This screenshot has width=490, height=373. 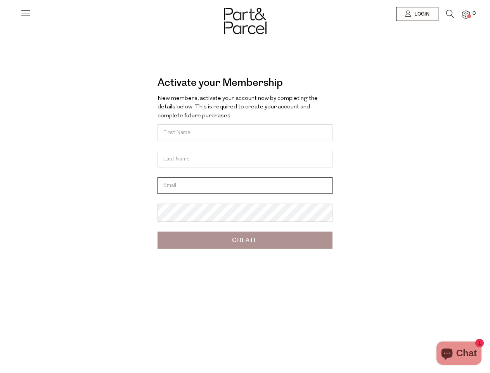 What do you see at coordinates (245, 21) in the screenshot?
I see `img: Part&Parcel` at bounding box center [245, 21].